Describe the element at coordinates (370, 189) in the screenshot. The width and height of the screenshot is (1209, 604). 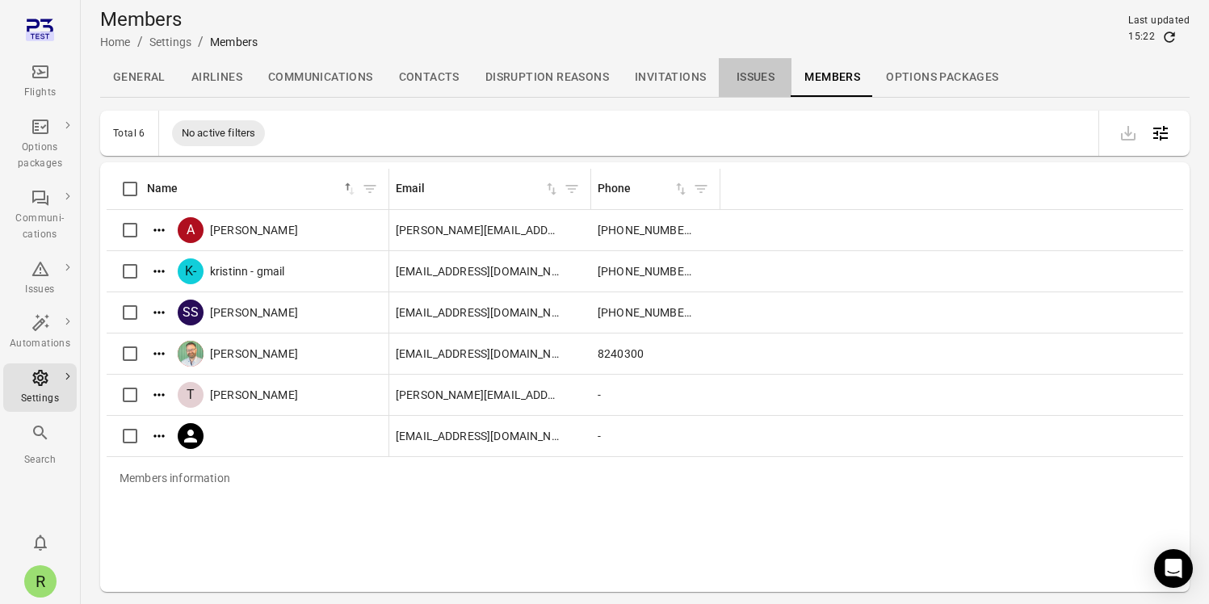
I see `button: Filter by name` at that location.